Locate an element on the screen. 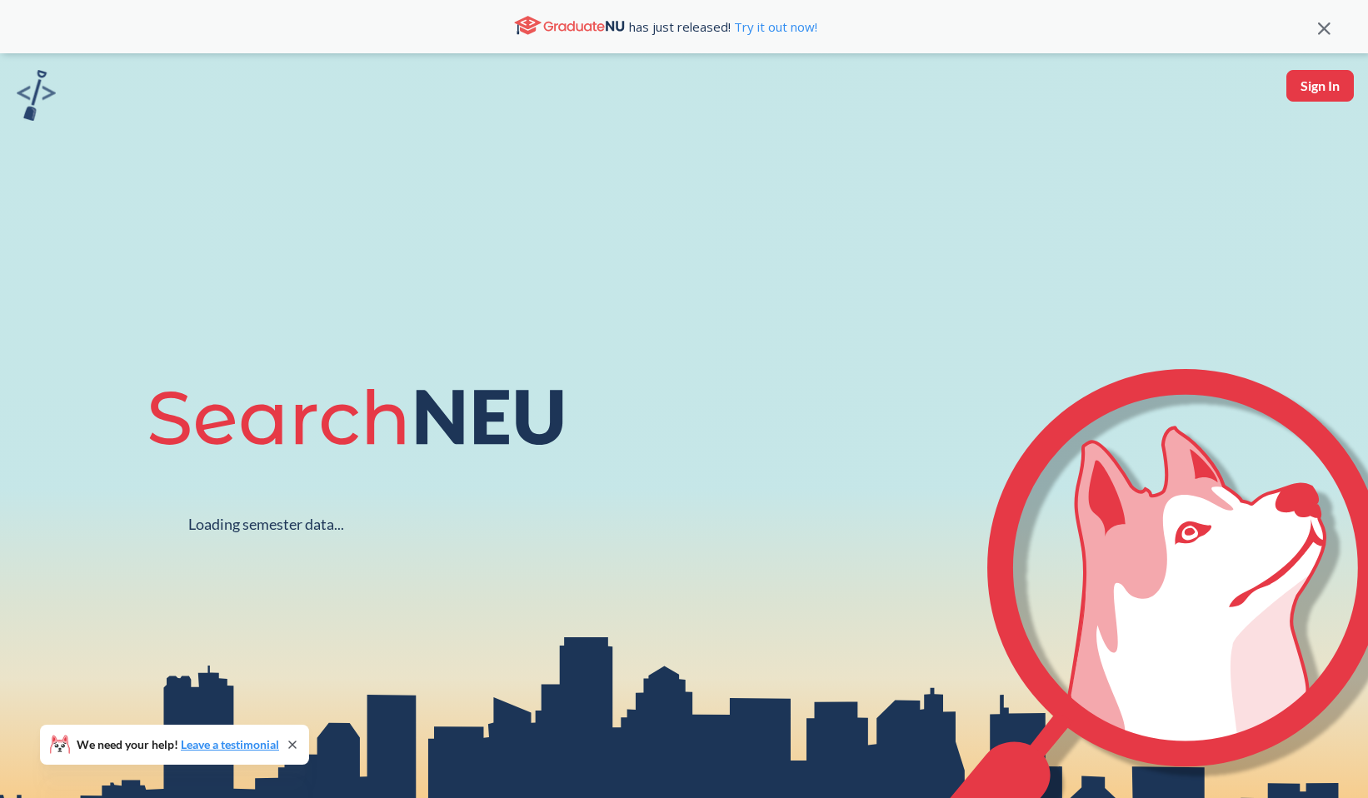 The image size is (1368, 798). img: sandbox logo is located at coordinates (36, 95).